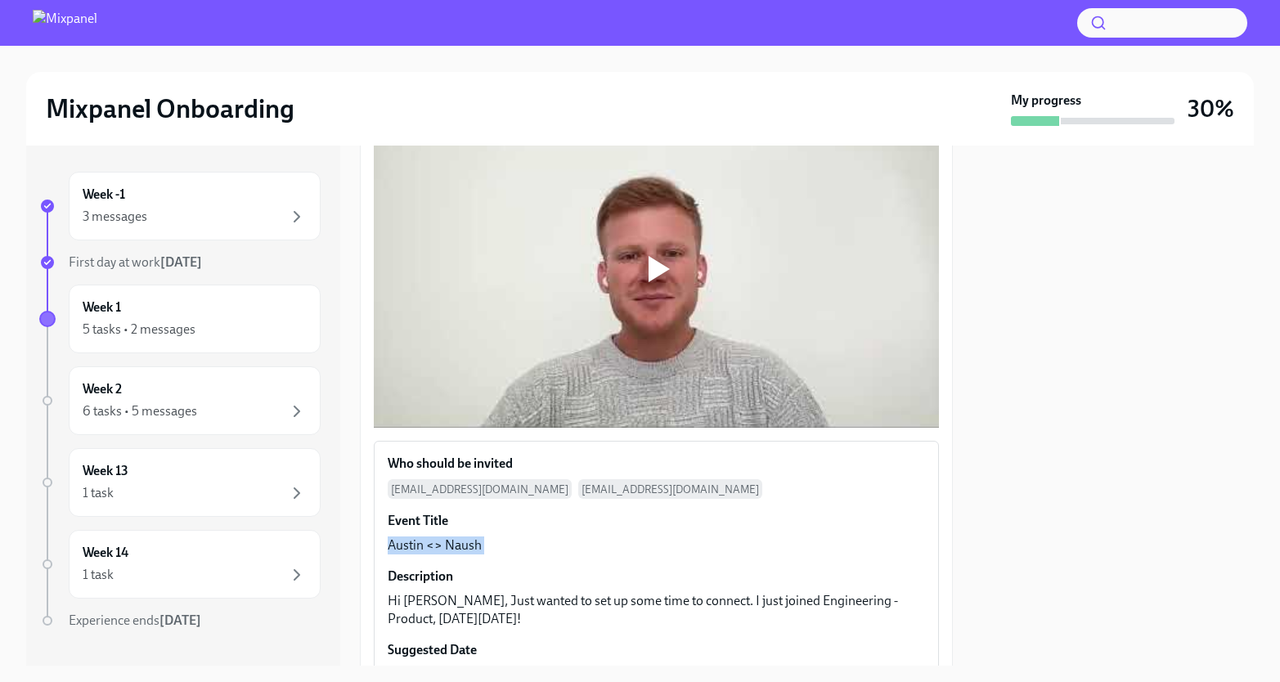 This screenshot has height=682, width=1280. What do you see at coordinates (115, 217) in the screenshot?
I see `div: 3 messages` at bounding box center [115, 217].